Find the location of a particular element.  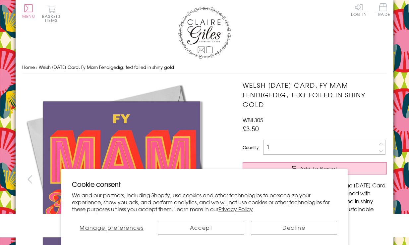

nav: breadcrumbs is located at coordinates (205, 67).